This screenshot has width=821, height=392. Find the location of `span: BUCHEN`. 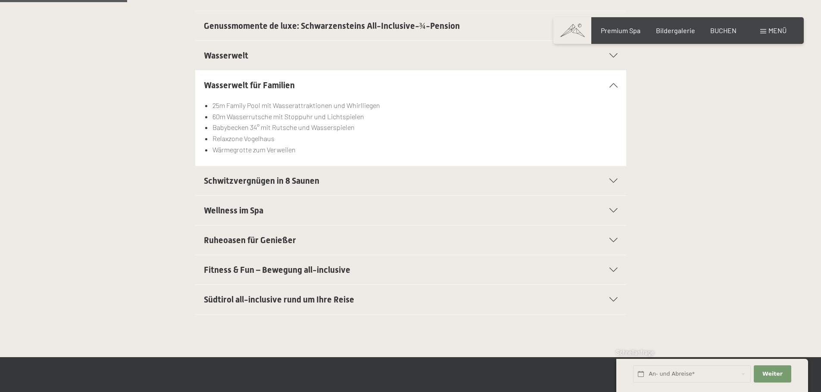

span: BUCHEN is located at coordinates (723, 30).